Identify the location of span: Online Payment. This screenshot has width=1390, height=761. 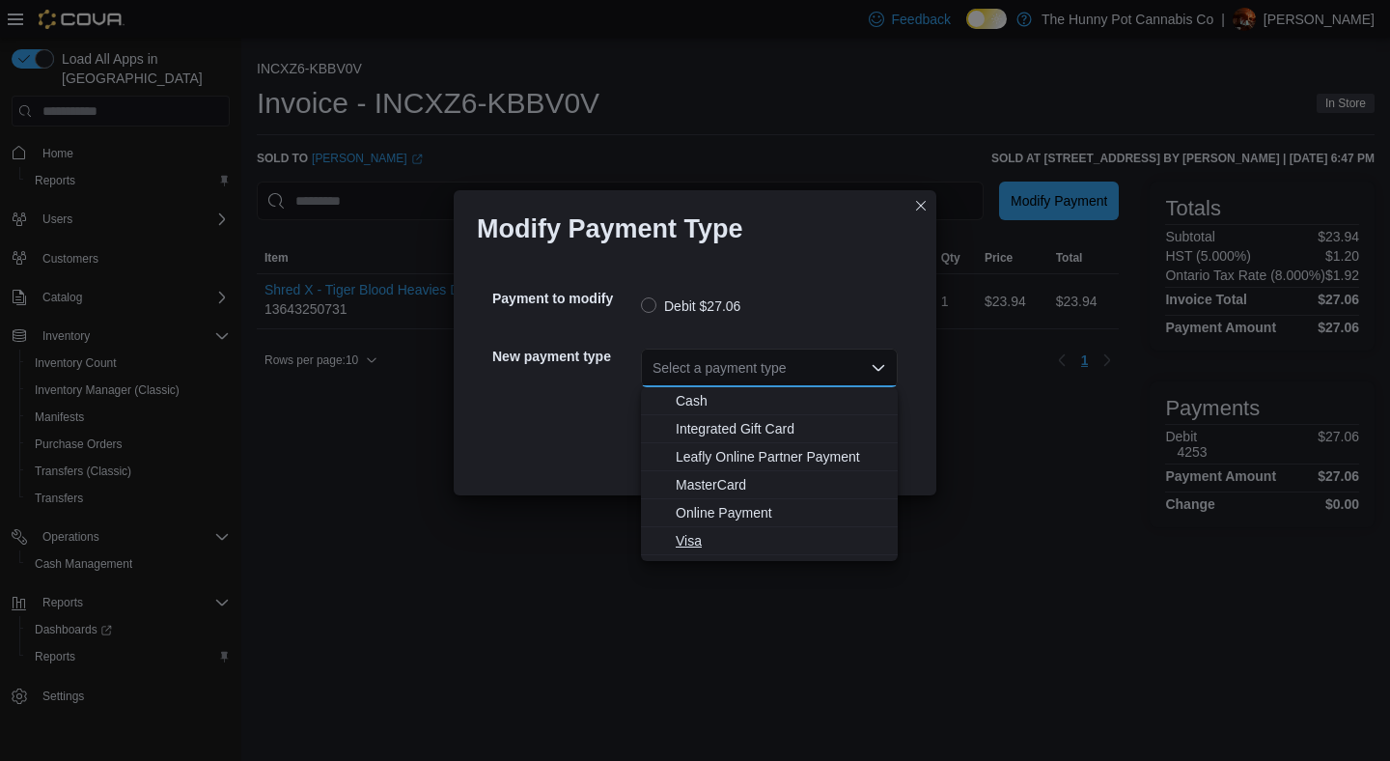
(781, 512).